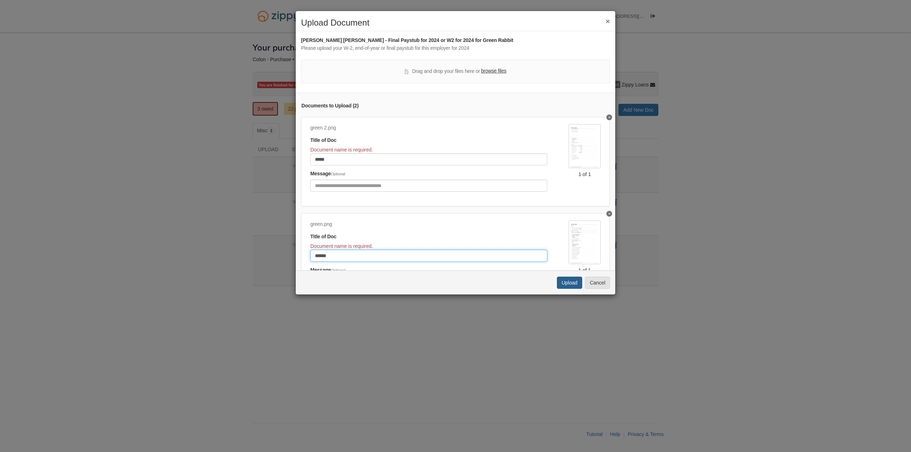  What do you see at coordinates (429, 224) in the screenshot?
I see `div: green.png` at bounding box center [429, 224].